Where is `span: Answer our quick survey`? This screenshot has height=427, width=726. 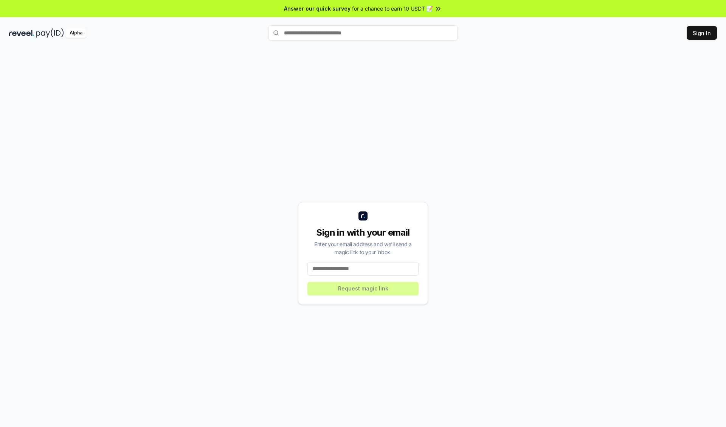 span: Answer our quick survey is located at coordinates (317, 8).